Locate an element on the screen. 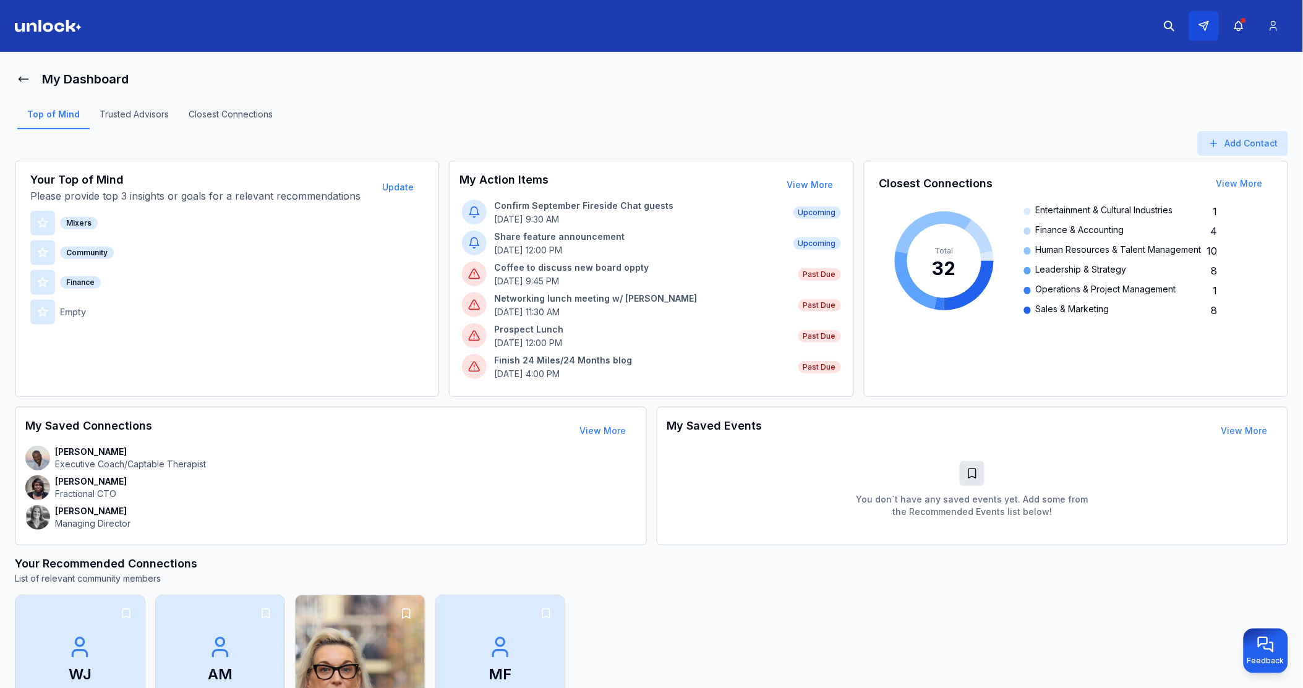 This screenshot has height=688, width=1303. p: Share feature announcement is located at coordinates (639, 237).